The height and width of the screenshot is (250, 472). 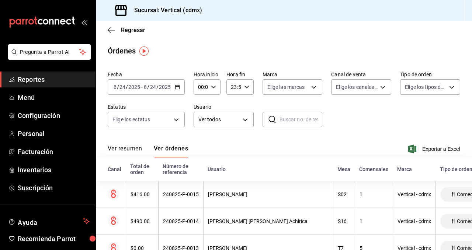 I want to click on div: Total de orden, so click(x=142, y=169).